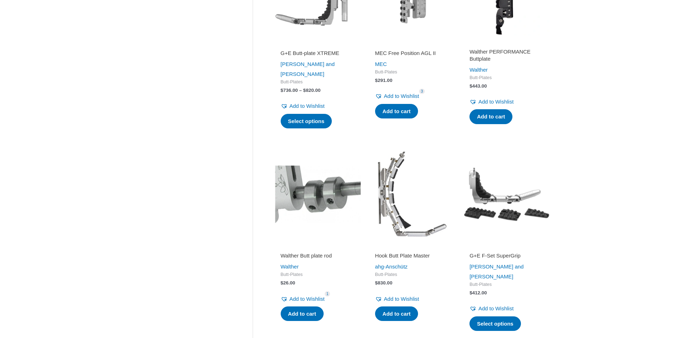 The height and width of the screenshot is (338, 676). What do you see at coordinates (396, 111) in the screenshot?
I see `a: Add to cart: “MEC Free Position AGL II”` at bounding box center [396, 111].